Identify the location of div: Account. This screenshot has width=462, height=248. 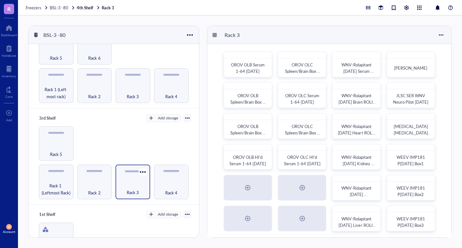
(9, 231).